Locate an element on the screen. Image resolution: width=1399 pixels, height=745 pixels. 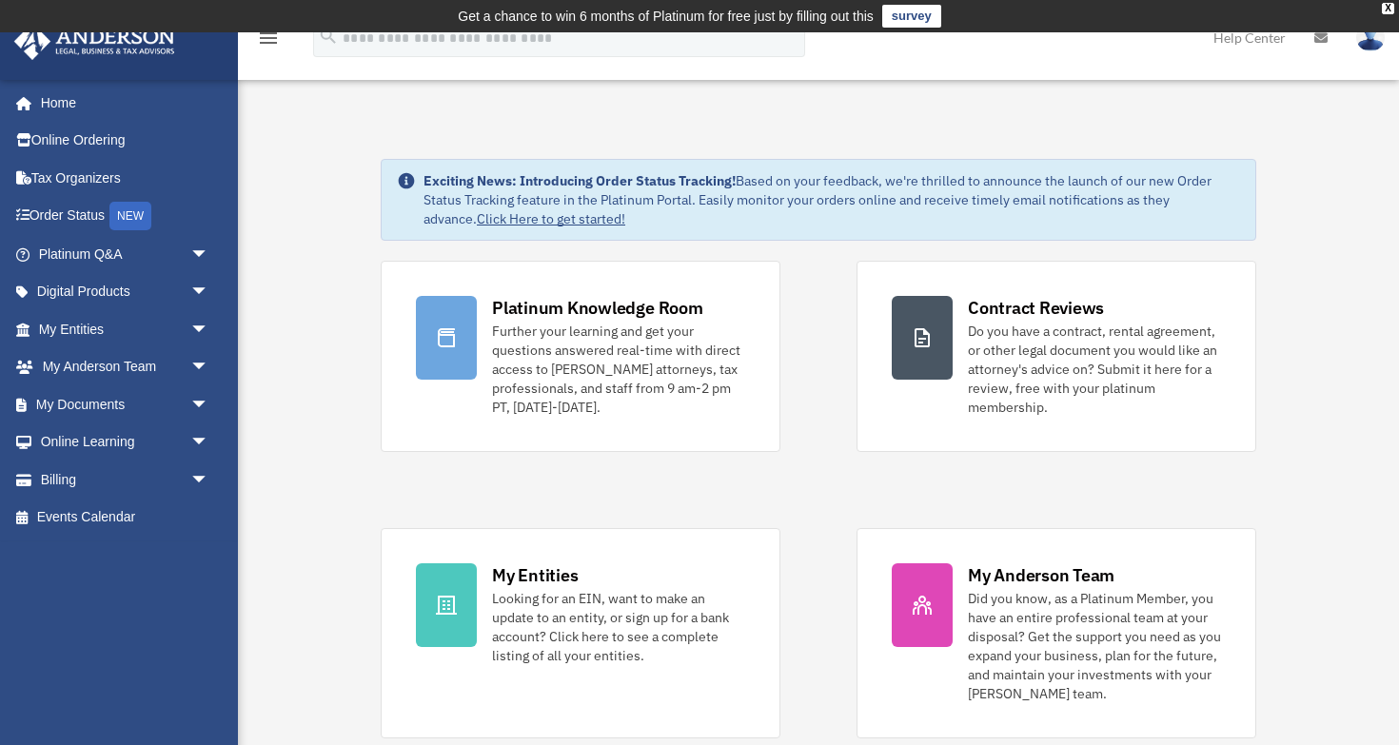
a: Home is located at coordinates (121, 103).